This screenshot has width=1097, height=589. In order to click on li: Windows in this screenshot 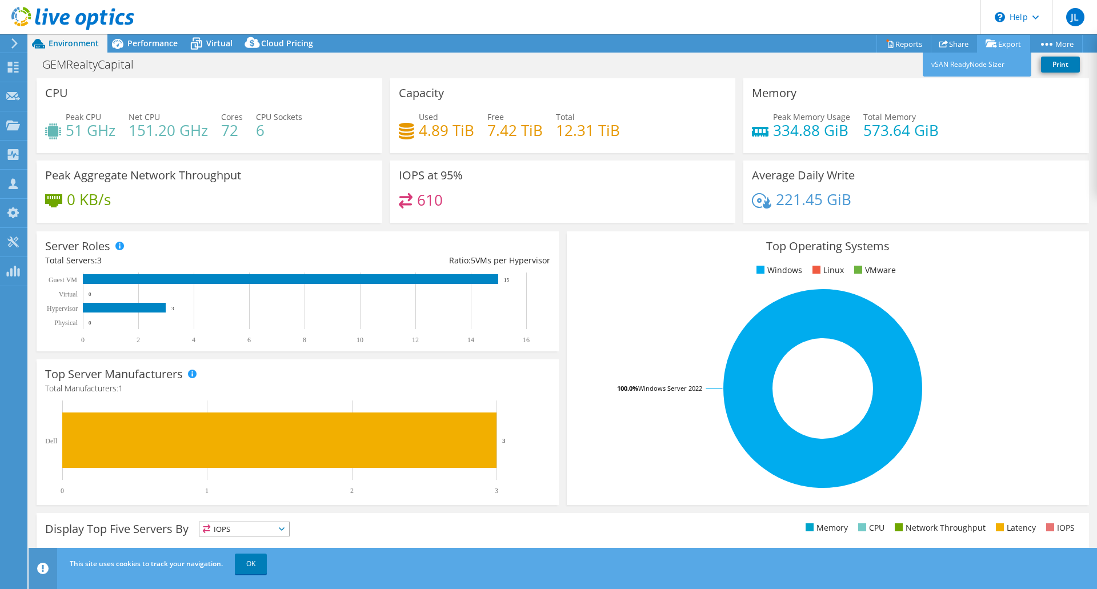, I will do `click(778, 270)`.